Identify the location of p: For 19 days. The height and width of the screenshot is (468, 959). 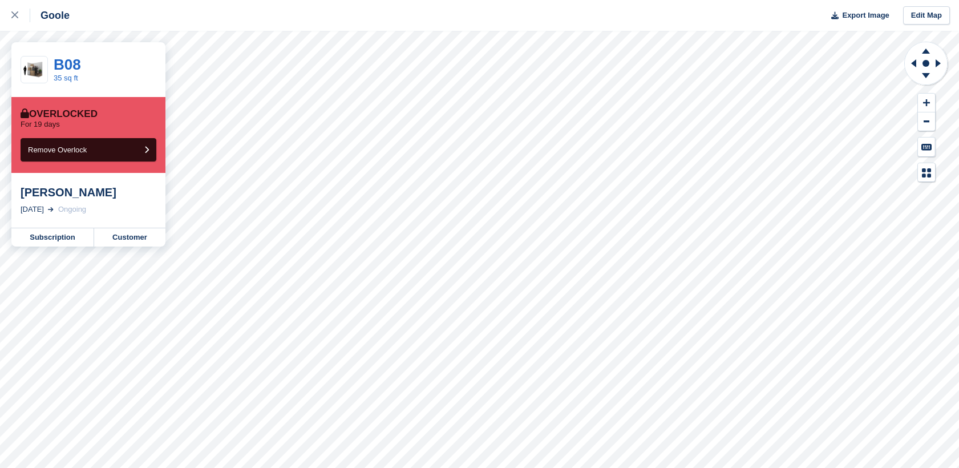
(40, 124).